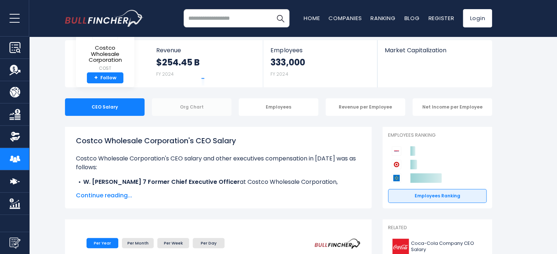 The width and height of the screenshot is (557, 254). What do you see at coordinates (397, 151) in the screenshot?
I see `img: Costco Wholesale Corporation competitors logo` at bounding box center [397, 151].